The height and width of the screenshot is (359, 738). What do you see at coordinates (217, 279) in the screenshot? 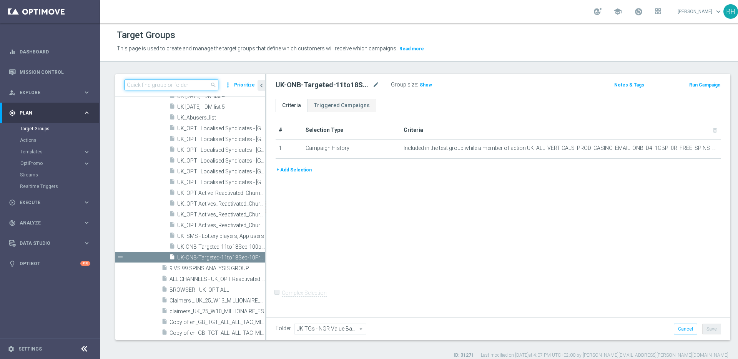
I see `span: ALL CHANNELS - UK_OPT Reactivated | Excl. Bonus Abusers` at bounding box center [217, 279].